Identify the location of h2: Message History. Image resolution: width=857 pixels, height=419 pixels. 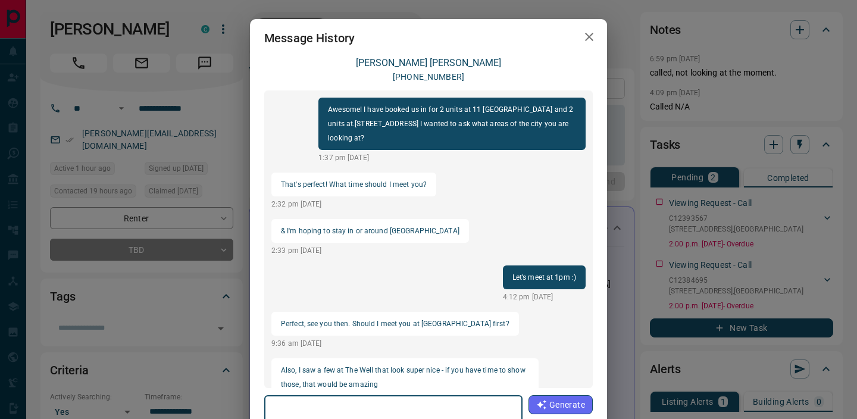
(309, 38).